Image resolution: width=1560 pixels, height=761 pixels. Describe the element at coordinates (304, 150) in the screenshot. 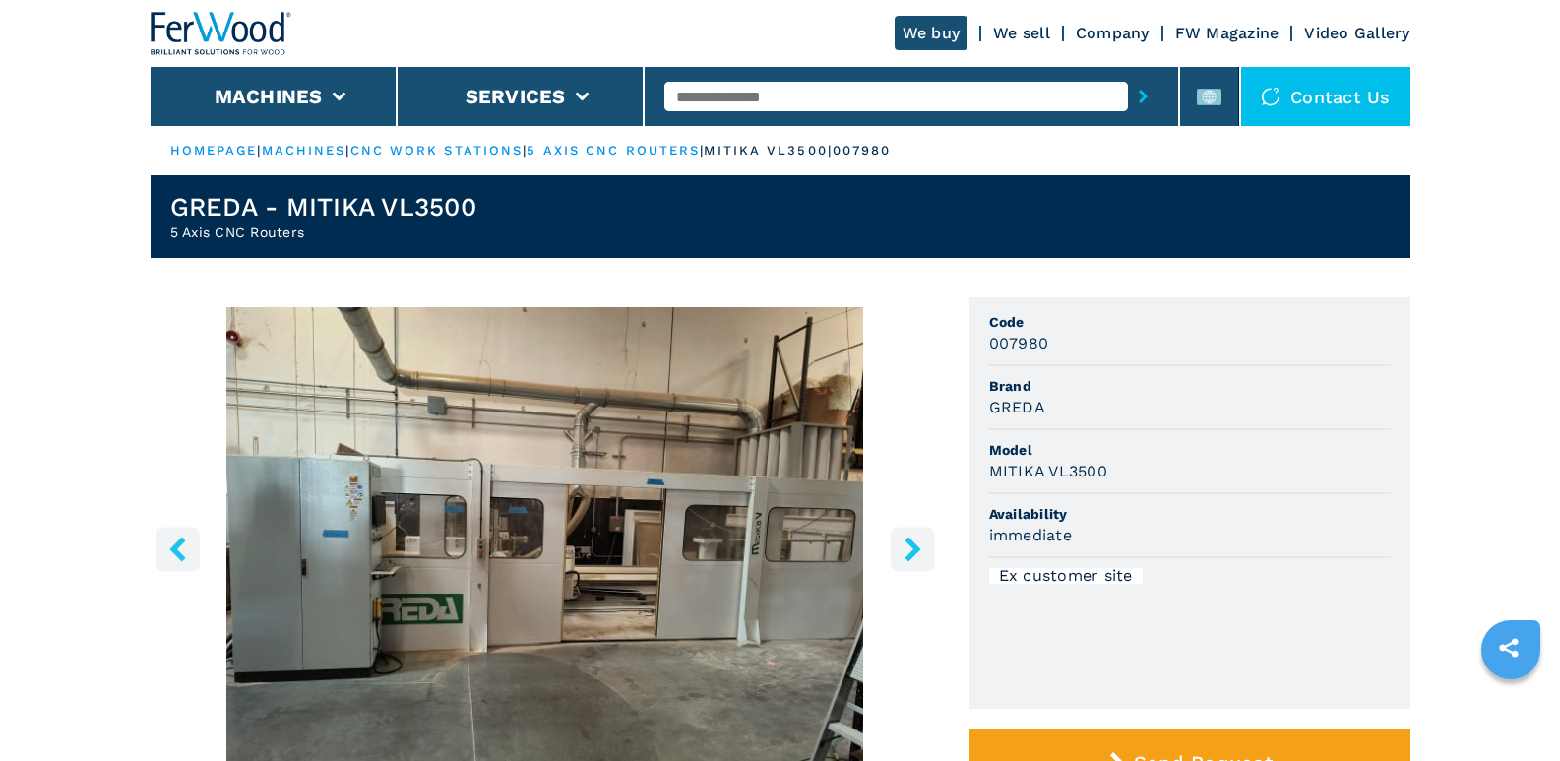

I see `a: machines` at that location.